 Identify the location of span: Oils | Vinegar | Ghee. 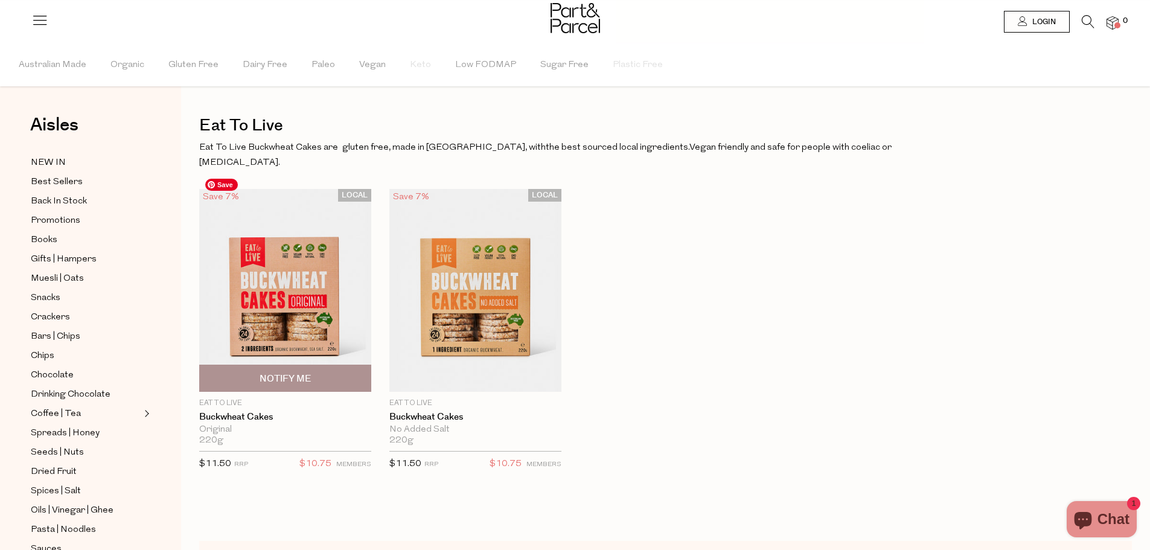
(72, 511).